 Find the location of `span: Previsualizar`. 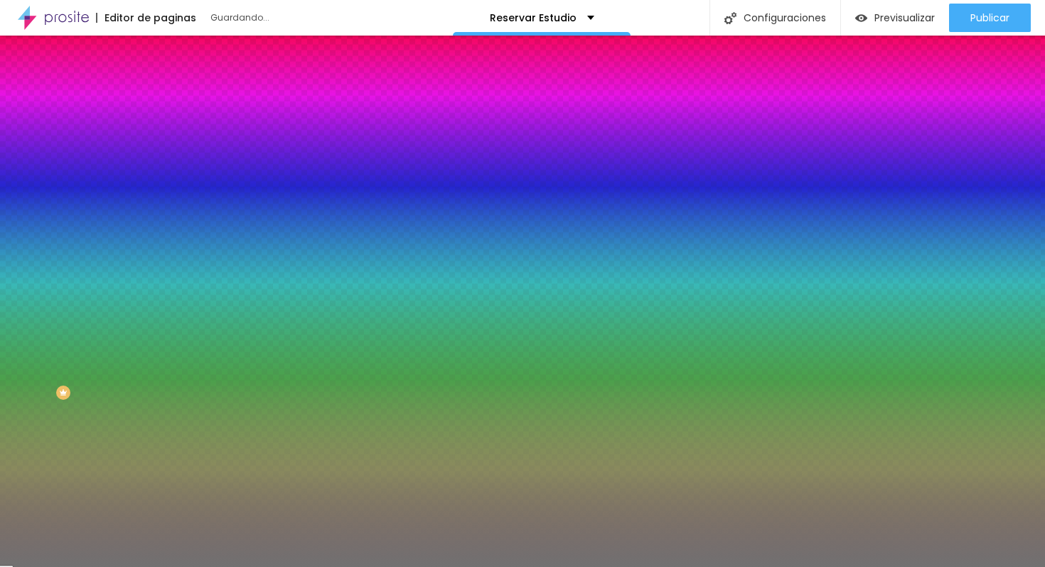

span: Previsualizar is located at coordinates (905, 18).